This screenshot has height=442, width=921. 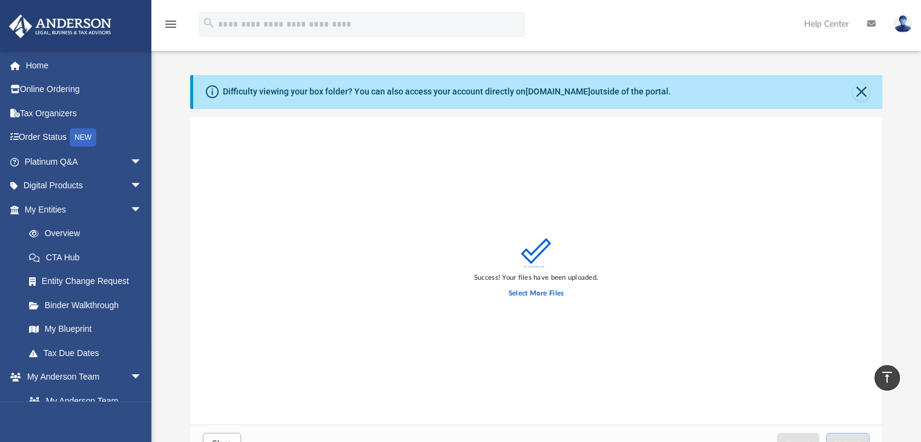 What do you see at coordinates (171, 24) in the screenshot?
I see `i: menu` at bounding box center [171, 24].